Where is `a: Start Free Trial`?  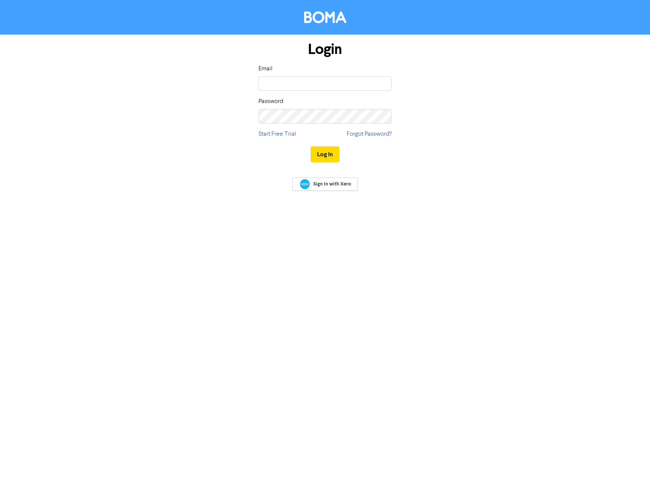 a: Start Free Trial is located at coordinates (277, 134).